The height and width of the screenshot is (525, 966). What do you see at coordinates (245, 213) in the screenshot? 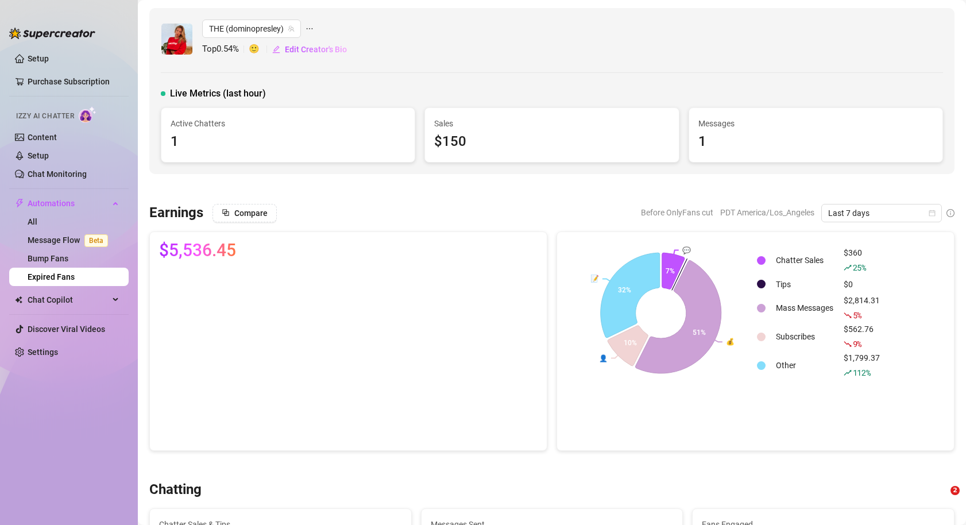
I see `button: Compare` at bounding box center [245, 213].